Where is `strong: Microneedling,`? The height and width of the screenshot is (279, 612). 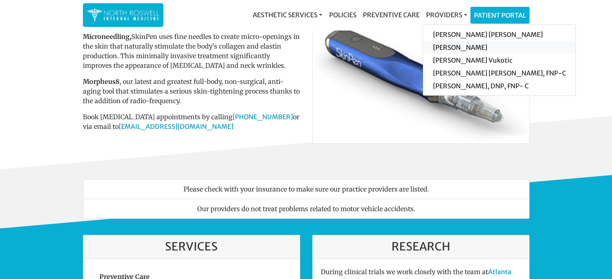 strong: Microneedling, is located at coordinates (107, 37).